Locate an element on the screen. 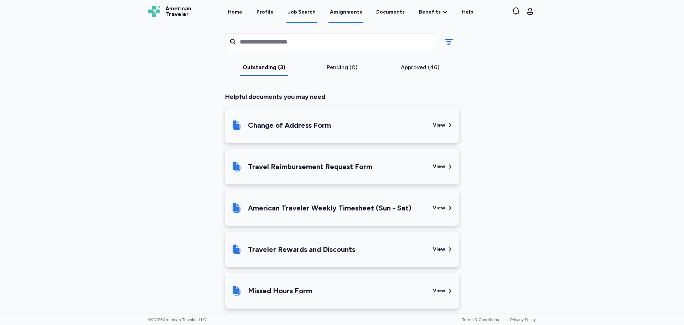 This screenshot has width=684, height=325. div: Travel Reimbursement Request Form is located at coordinates (310, 166).